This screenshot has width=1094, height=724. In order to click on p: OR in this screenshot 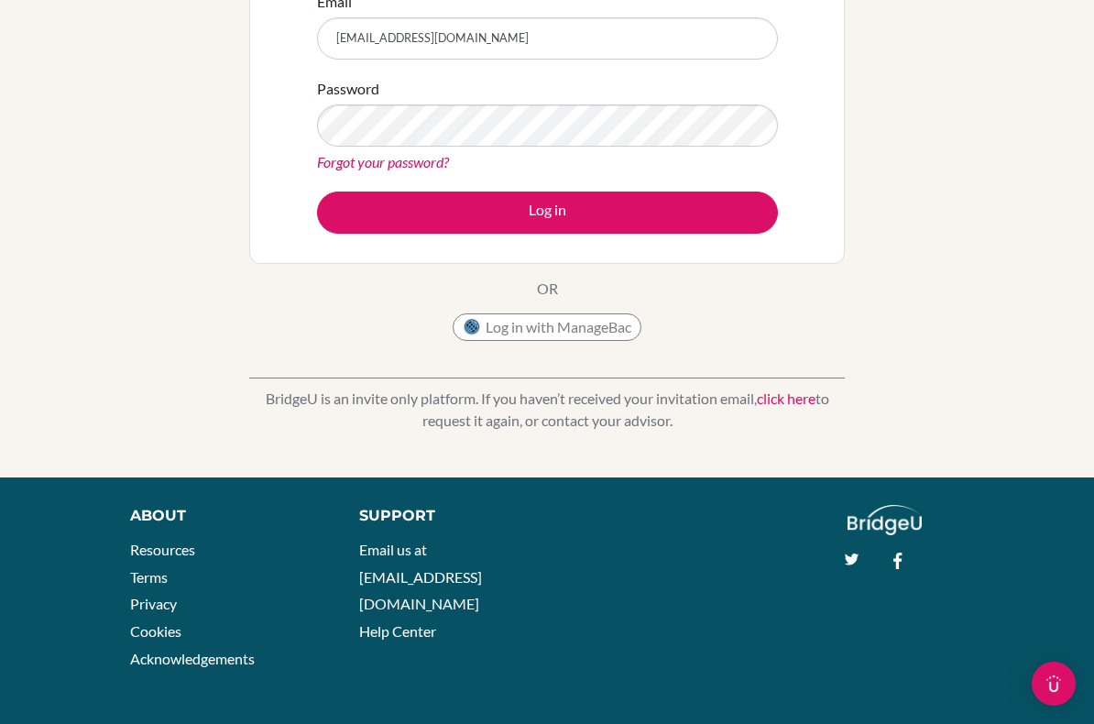, I will do `click(547, 289)`.